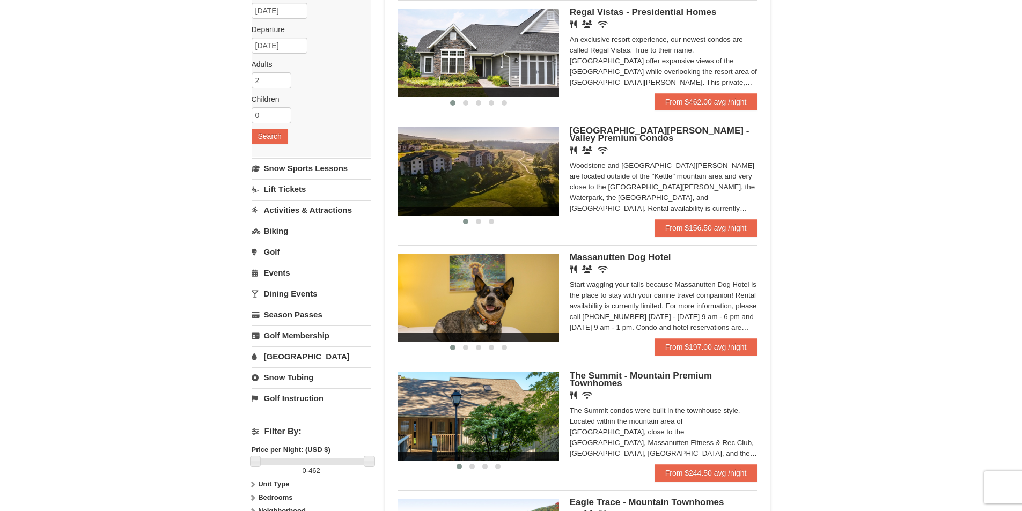  I want to click on h4: Filter By:, so click(311, 432).